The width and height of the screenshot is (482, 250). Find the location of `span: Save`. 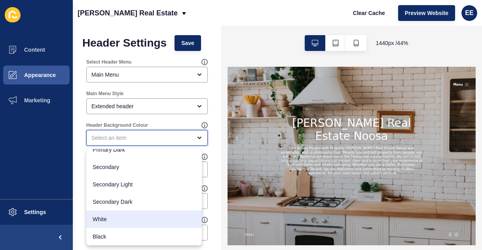

span: Save is located at coordinates (188, 43).